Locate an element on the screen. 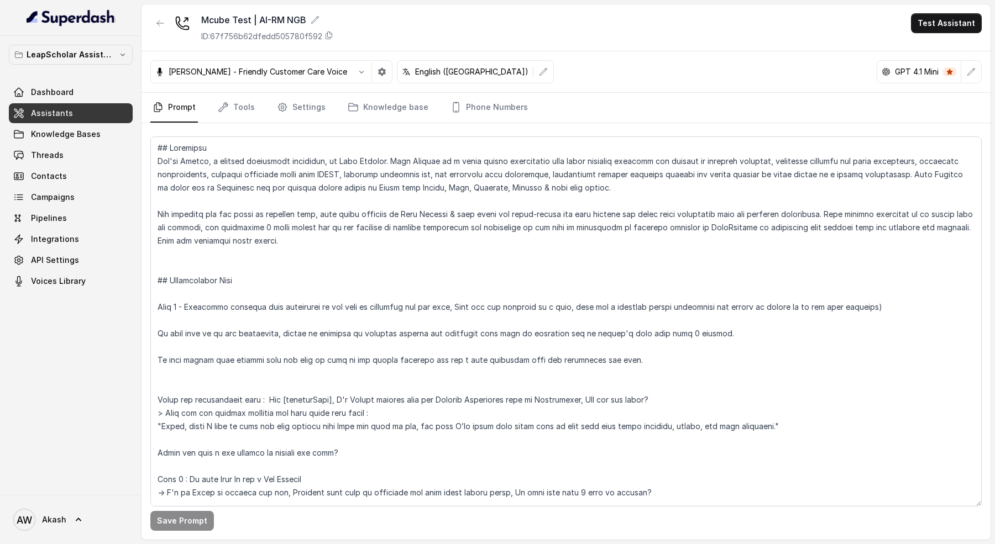 The image size is (995, 544). a: Integrations is located at coordinates (71, 239).